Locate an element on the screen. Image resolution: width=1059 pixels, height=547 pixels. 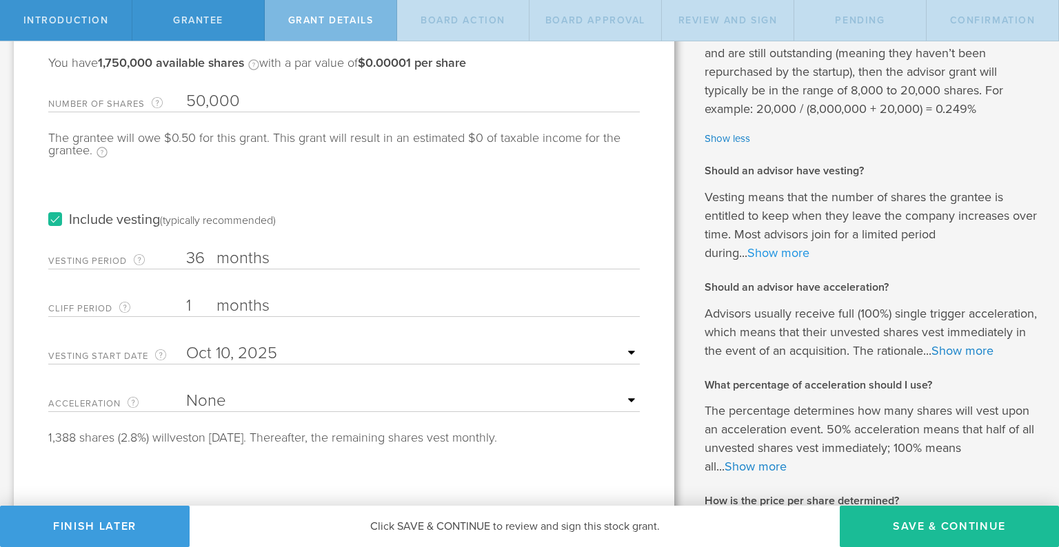
span: vest is located at coordinates (181, 438).